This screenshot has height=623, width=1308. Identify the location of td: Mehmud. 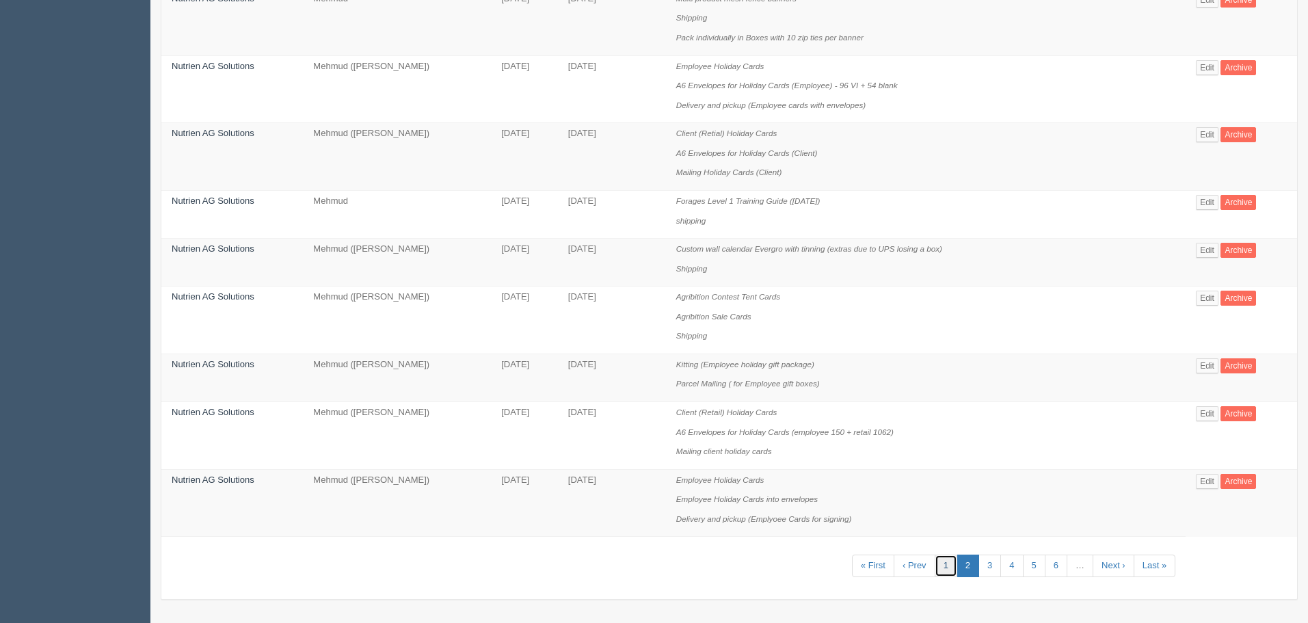
(397, 214).